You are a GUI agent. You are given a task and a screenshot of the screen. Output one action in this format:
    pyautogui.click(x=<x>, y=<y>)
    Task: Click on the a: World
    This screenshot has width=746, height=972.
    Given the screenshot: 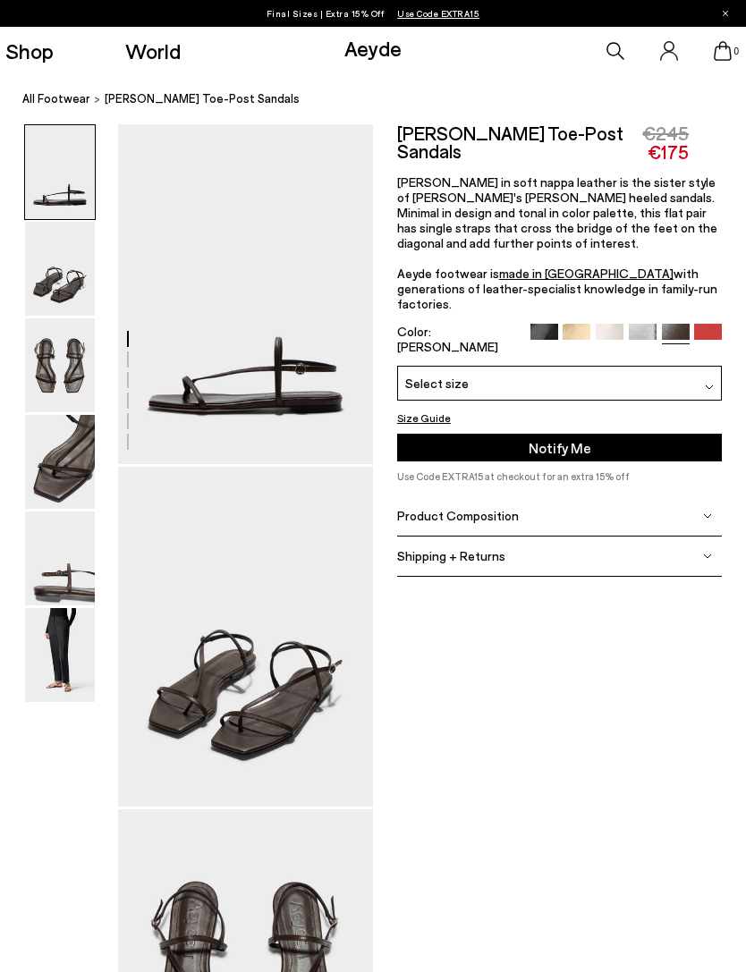 What is the action you would take?
    pyautogui.click(x=153, y=51)
    